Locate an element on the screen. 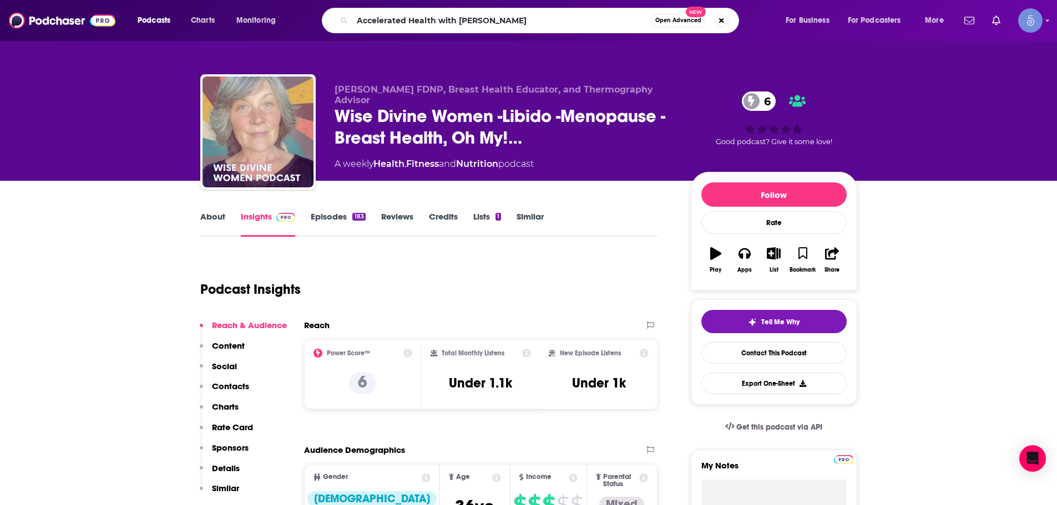 Image resolution: width=1057 pixels, height=505 pixels. span: Tell Me Why is located at coordinates (780, 322).